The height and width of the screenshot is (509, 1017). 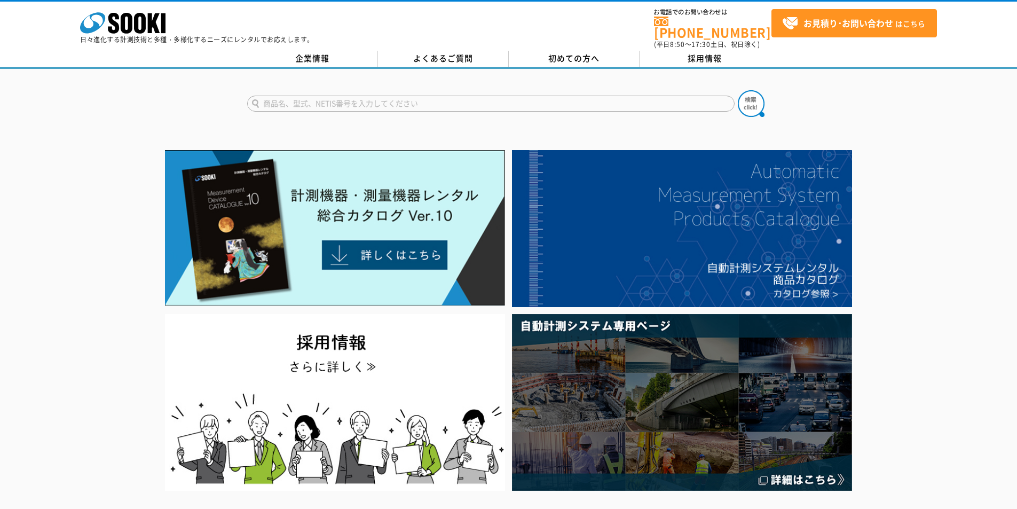 I want to click on p: 日々進化する計測技術と多種・多様化するニーズにレンタルでお応えします。, so click(x=197, y=40).